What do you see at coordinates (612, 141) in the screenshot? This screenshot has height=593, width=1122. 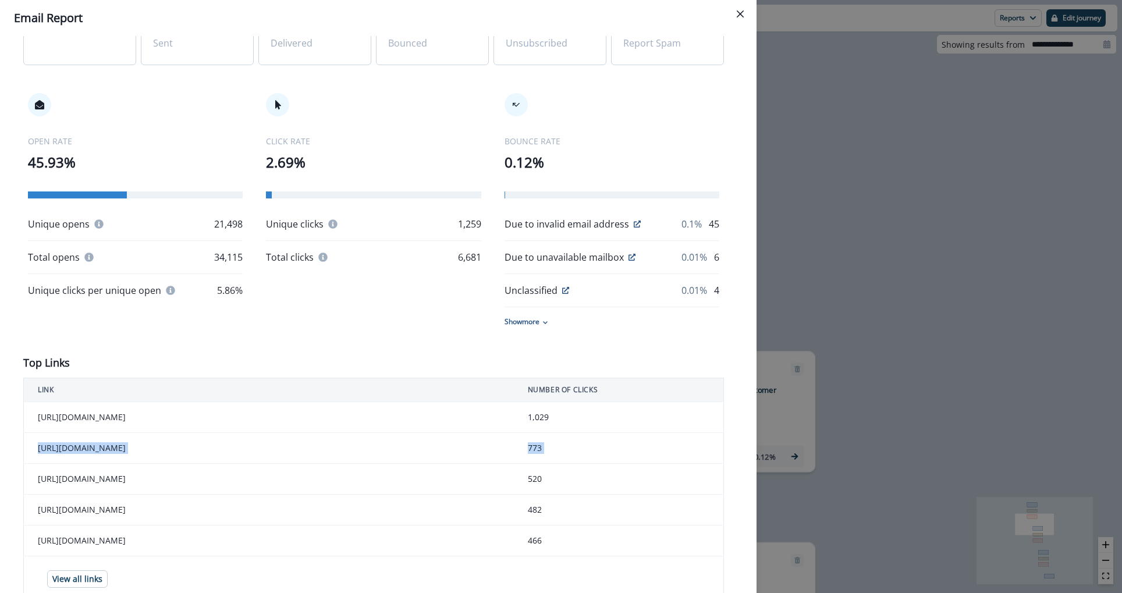 I see `p: BOUNCE RATE` at bounding box center [612, 141].